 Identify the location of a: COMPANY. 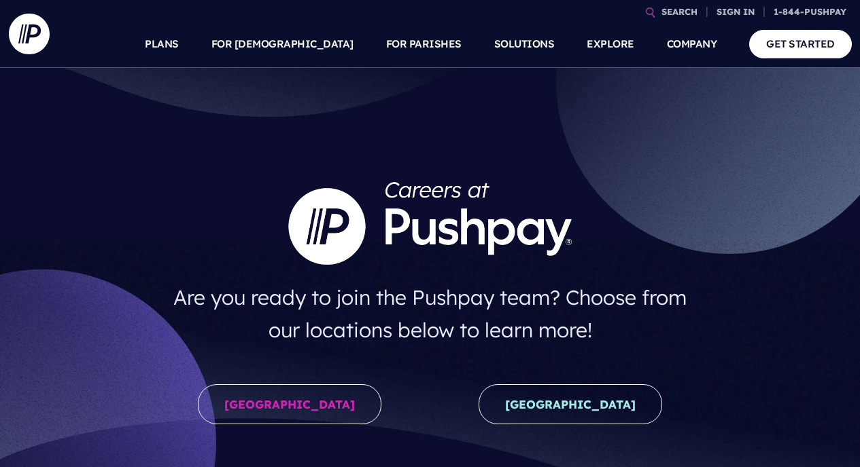
(692, 44).